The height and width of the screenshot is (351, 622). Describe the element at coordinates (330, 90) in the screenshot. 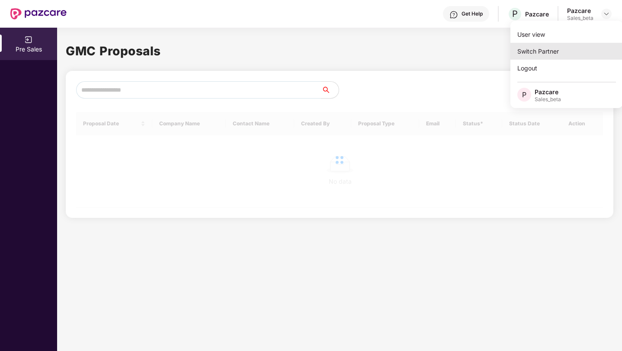

I see `span: search` at that location.